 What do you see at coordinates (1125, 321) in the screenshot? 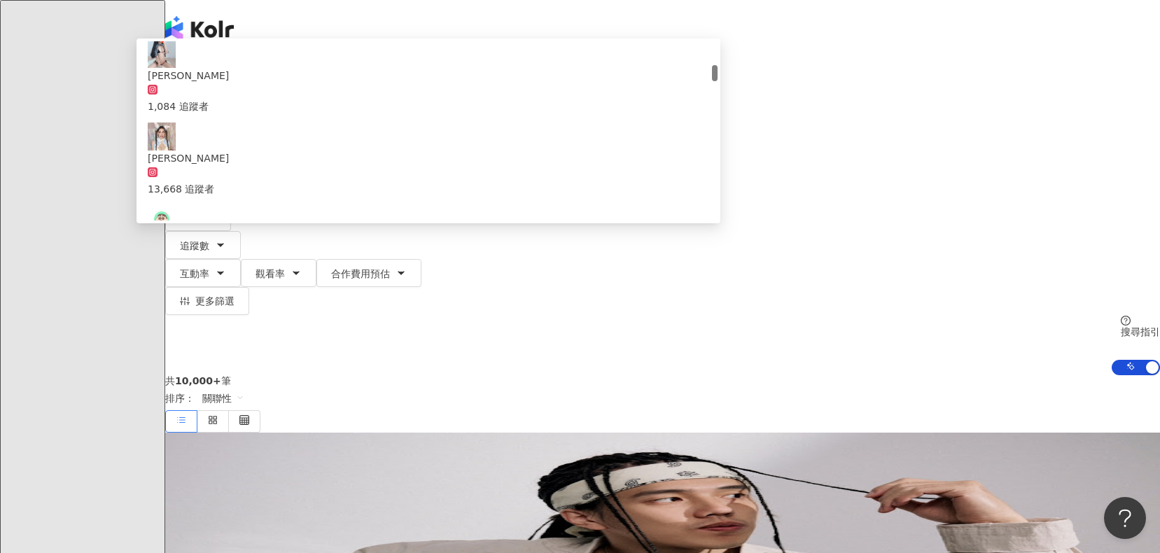
I see `span: question-circle` at bounding box center [1125, 321].